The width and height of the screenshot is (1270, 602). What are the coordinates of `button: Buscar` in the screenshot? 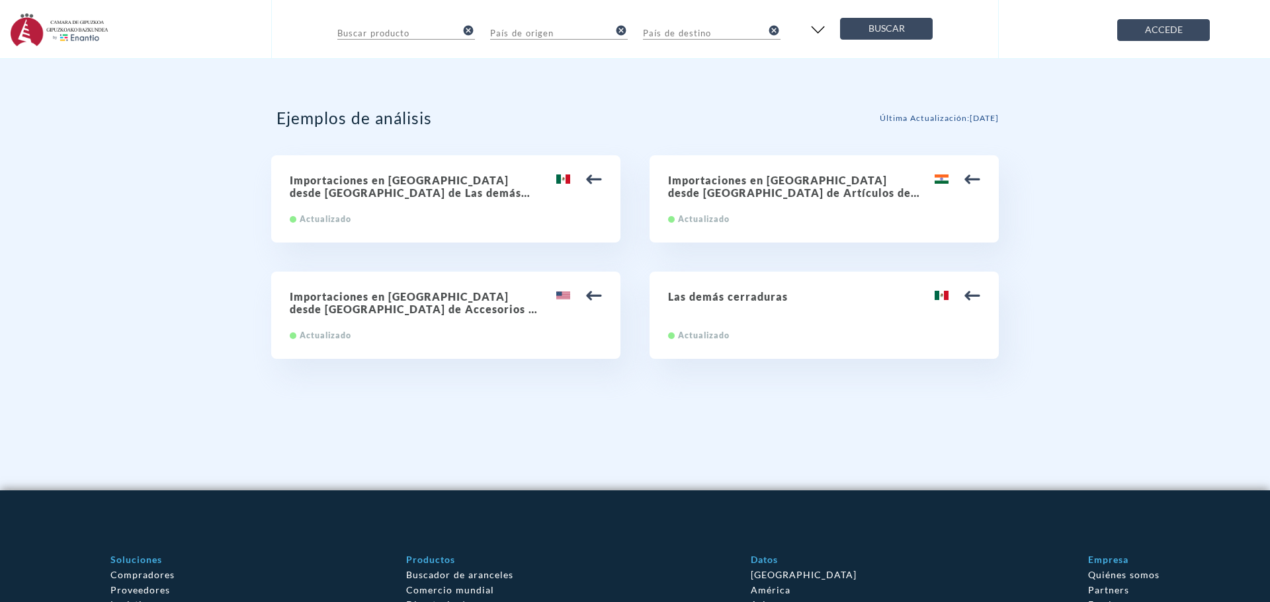 It's located at (886, 28).